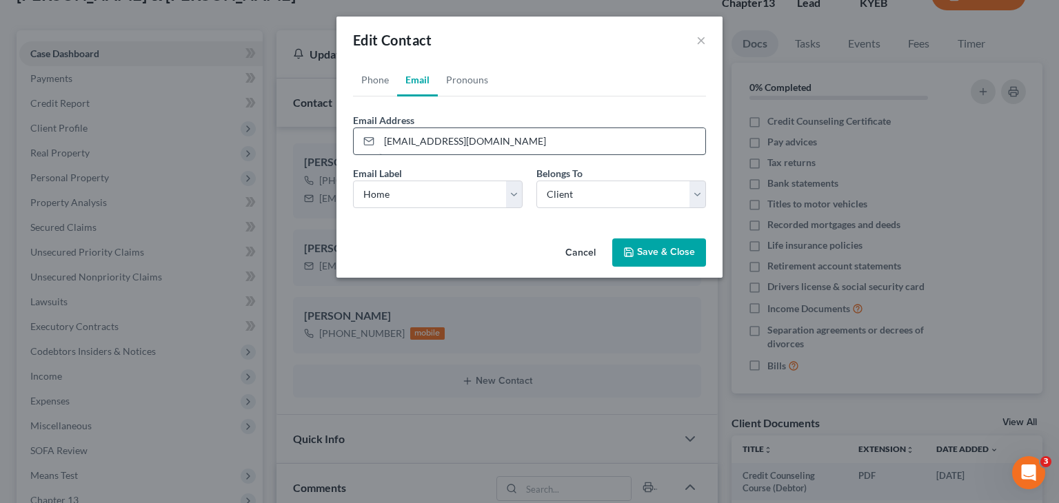 This screenshot has height=503, width=1059. I want to click on a: Email, so click(417, 80).